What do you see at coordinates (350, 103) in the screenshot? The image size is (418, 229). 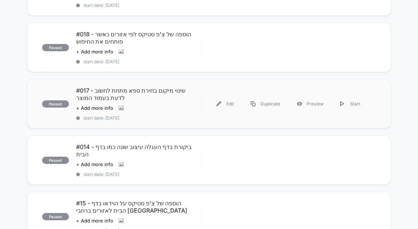 I see `div: Start` at bounding box center [350, 103].